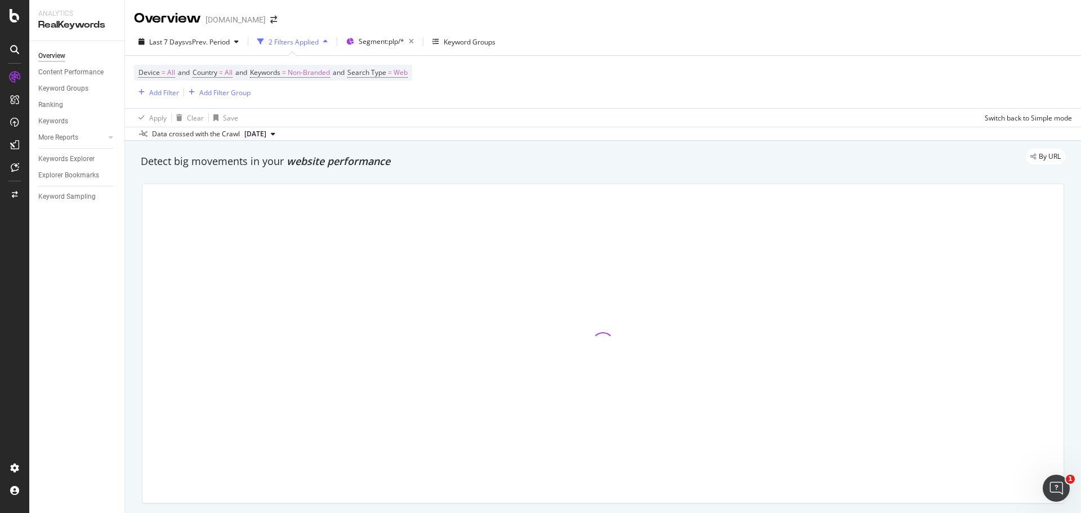  Describe the element at coordinates (1049, 156) in the screenshot. I see `span: By URL` at that location.